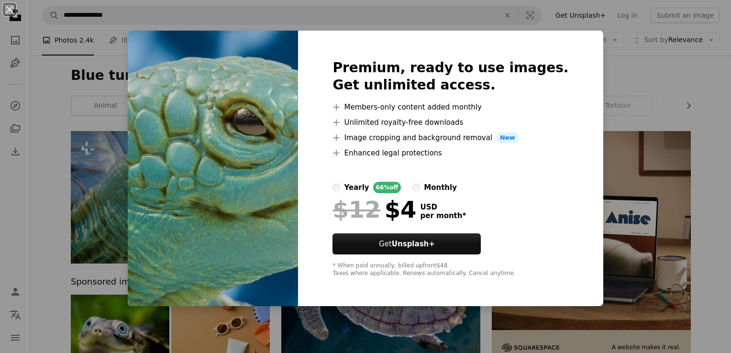 Image resolution: width=731 pixels, height=353 pixels. What do you see at coordinates (440, 187) in the screenshot?
I see `div: monthly` at bounding box center [440, 187].